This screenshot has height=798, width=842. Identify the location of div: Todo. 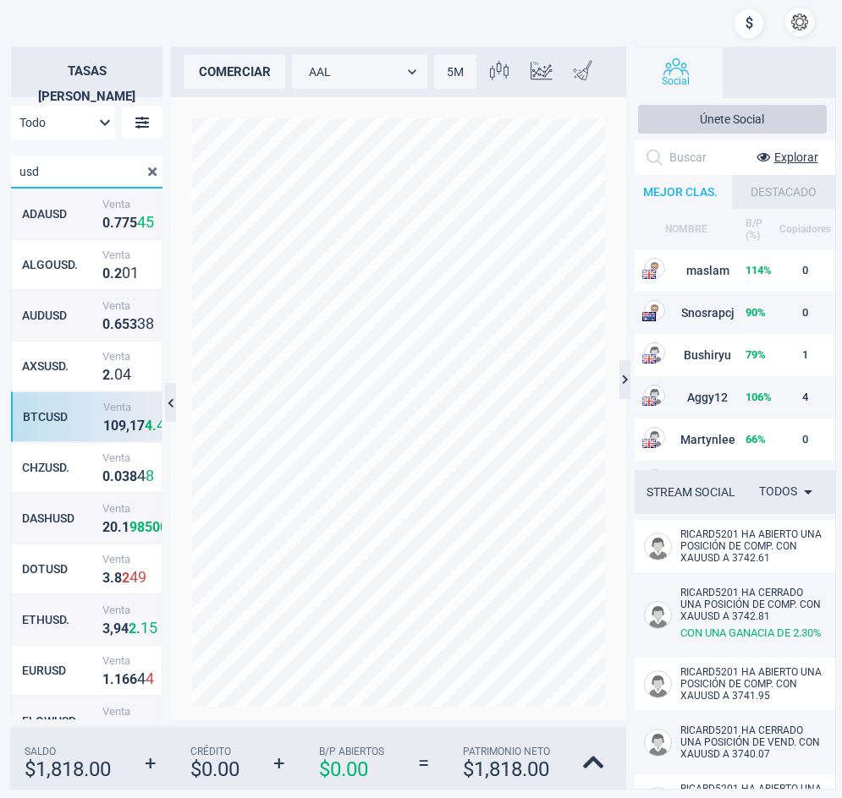
(63, 123).